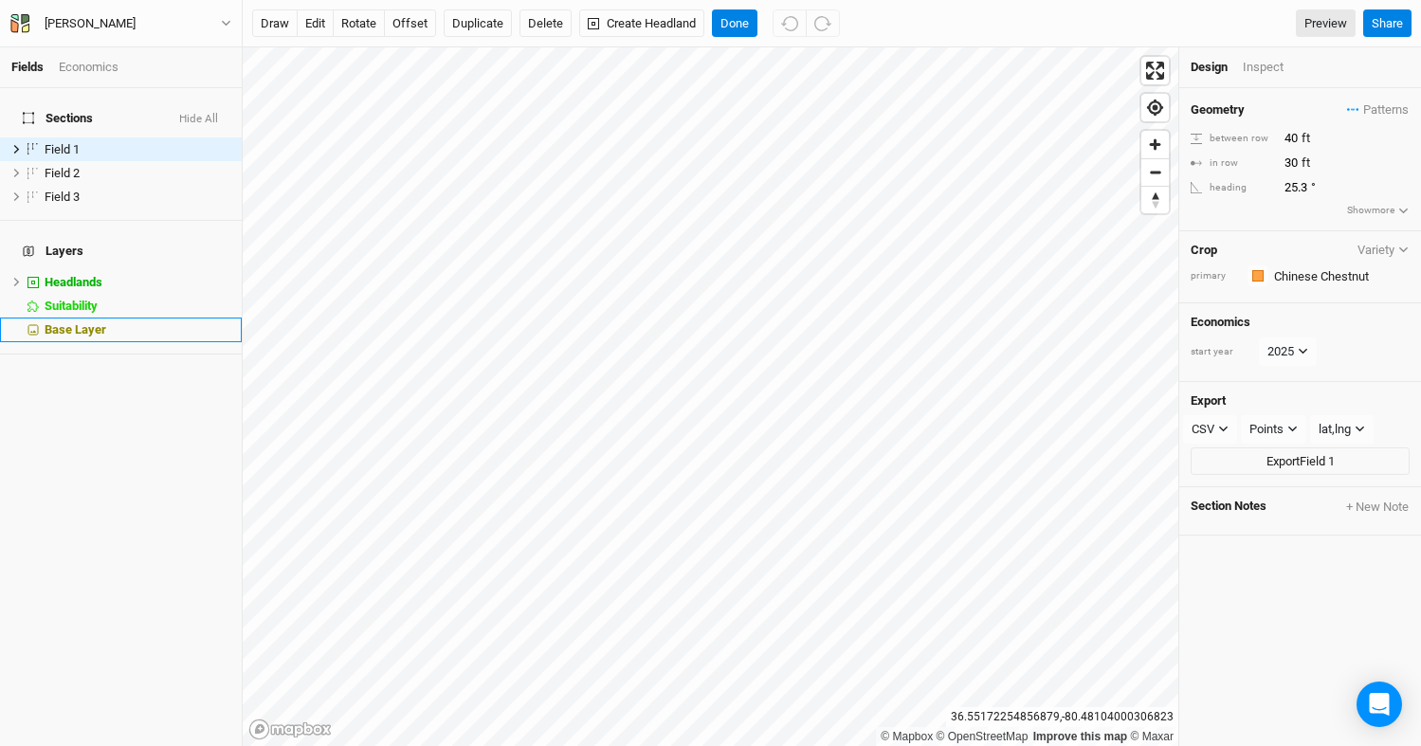 This screenshot has height=746, width=1421. Describe the element at coordinates (1266, 429) in the screenshot. I see `div: Points` at that location.